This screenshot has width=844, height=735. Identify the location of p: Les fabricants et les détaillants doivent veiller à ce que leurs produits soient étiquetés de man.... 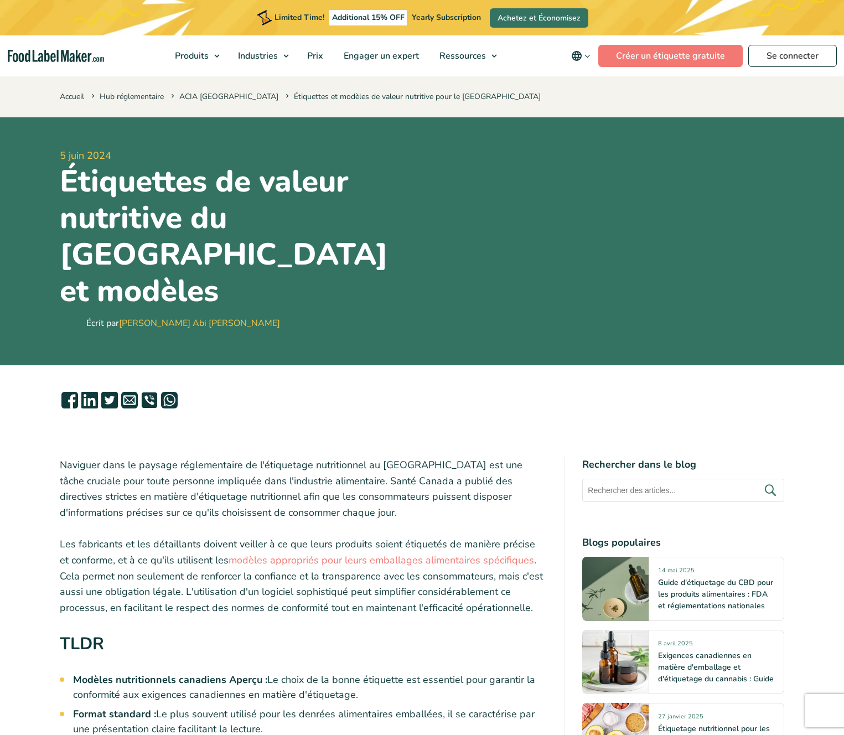
(303, 576).